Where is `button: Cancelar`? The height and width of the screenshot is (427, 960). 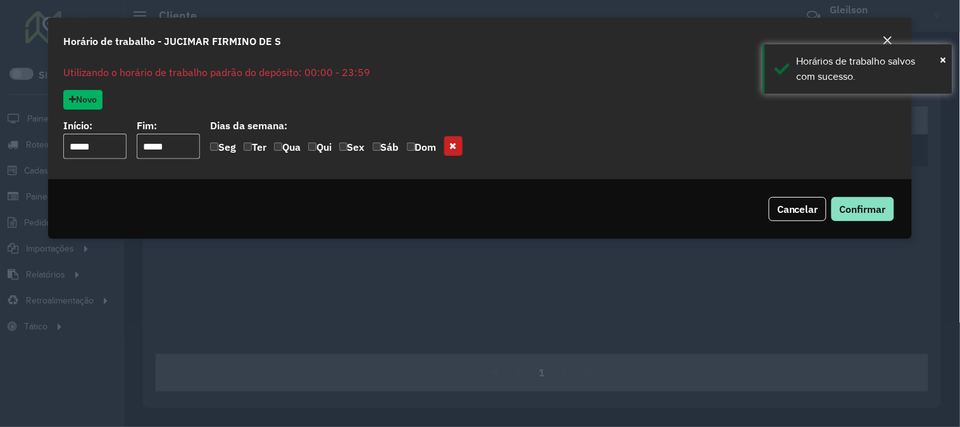 button: Cancelar is located at coordinates (797, 209).